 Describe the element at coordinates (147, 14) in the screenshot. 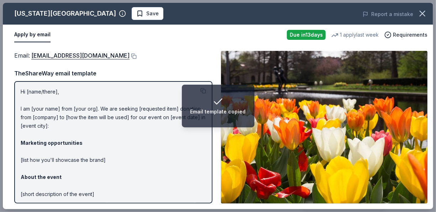

I see `button: Save` at that location.